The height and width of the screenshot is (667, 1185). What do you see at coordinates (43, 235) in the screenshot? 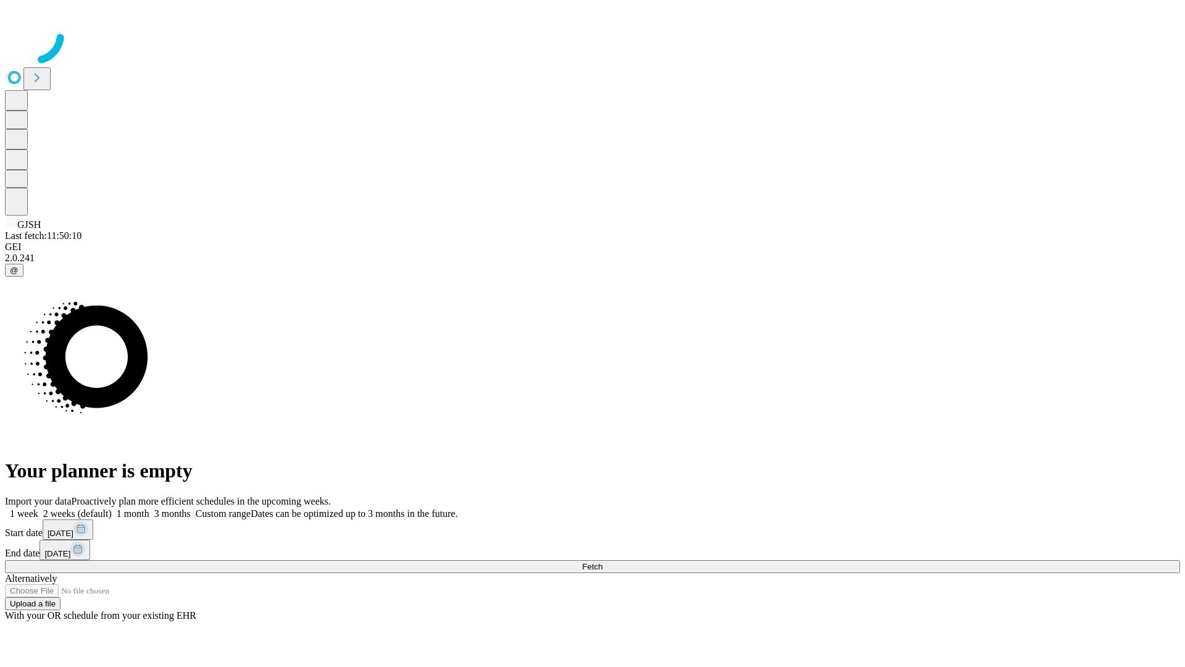
I see `span: Last fetch: 11:50:10` at bounding box center [43, 235].